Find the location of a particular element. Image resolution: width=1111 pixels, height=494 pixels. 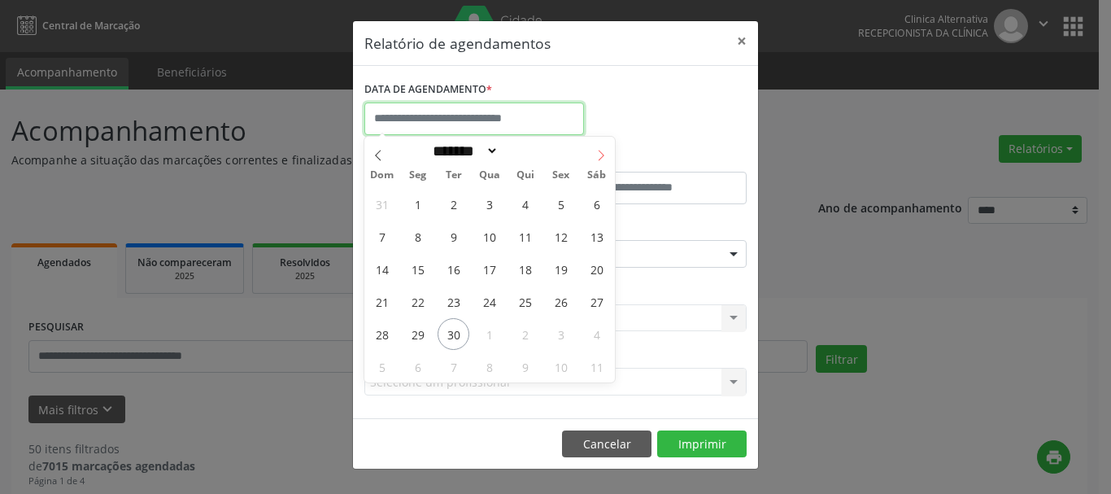

span: Outubro 1, 2025 is located at coordinates (489, 333).